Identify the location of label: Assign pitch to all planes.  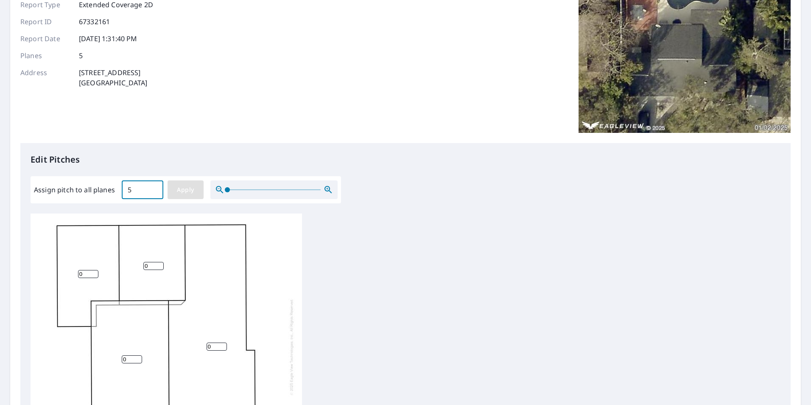
(74, 190).